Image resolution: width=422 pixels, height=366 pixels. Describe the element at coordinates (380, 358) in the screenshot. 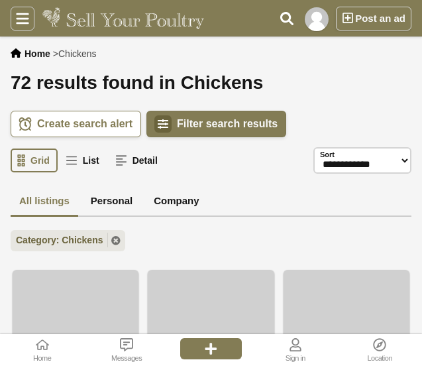

I see `span: Location` at that location.